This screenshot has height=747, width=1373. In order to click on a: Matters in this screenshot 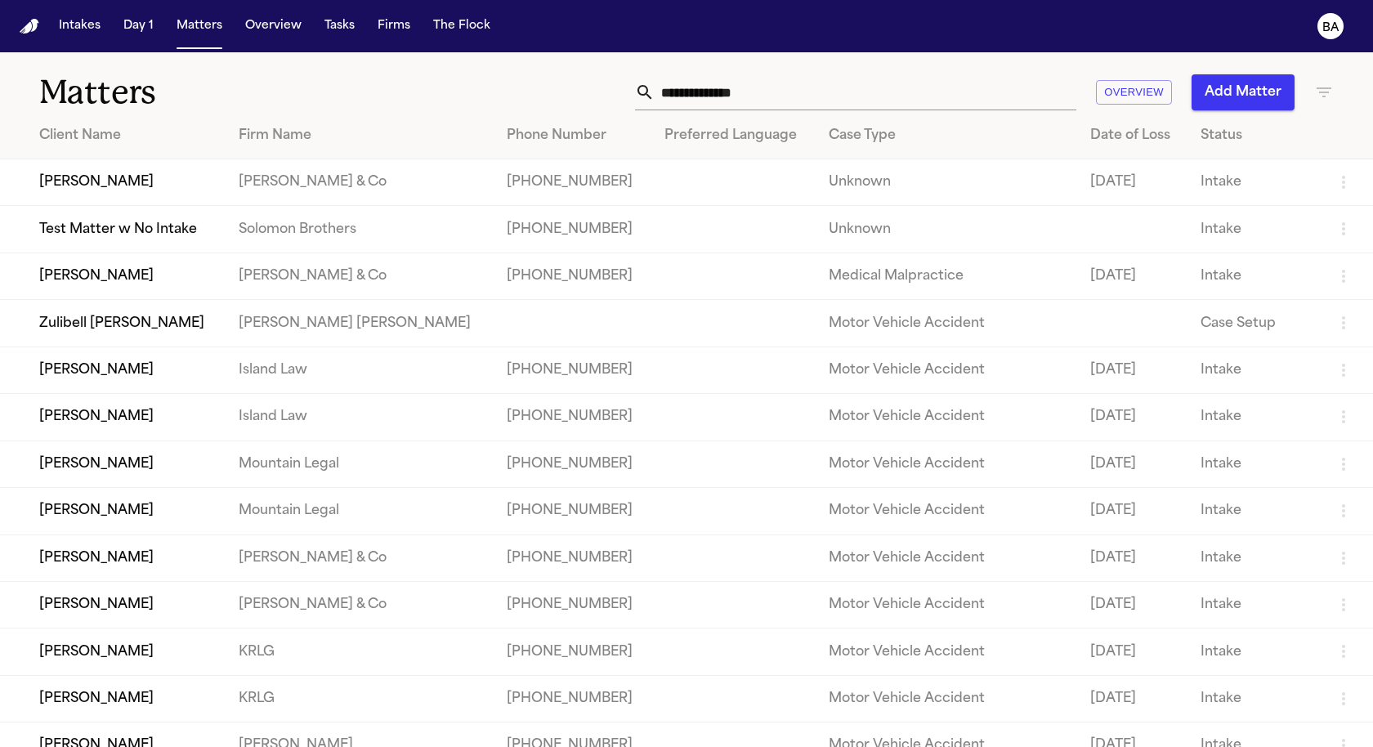, I will do `click(199, 26)`.